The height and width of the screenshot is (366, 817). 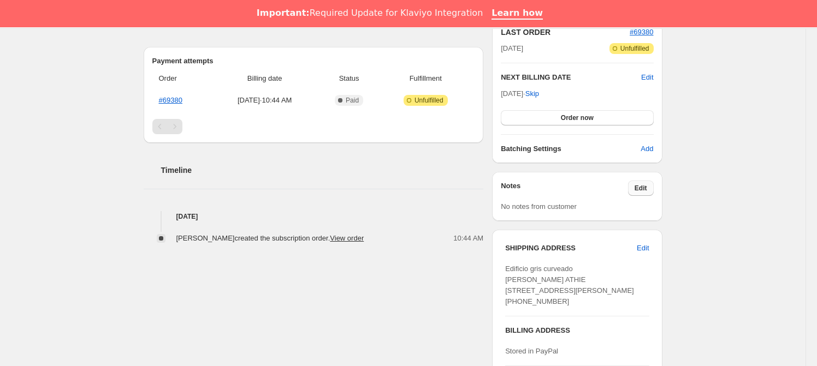 What do you see at coordinates (352, 100) in the screenshot?
I see `span: Paid` at bounding box center [352, 100].